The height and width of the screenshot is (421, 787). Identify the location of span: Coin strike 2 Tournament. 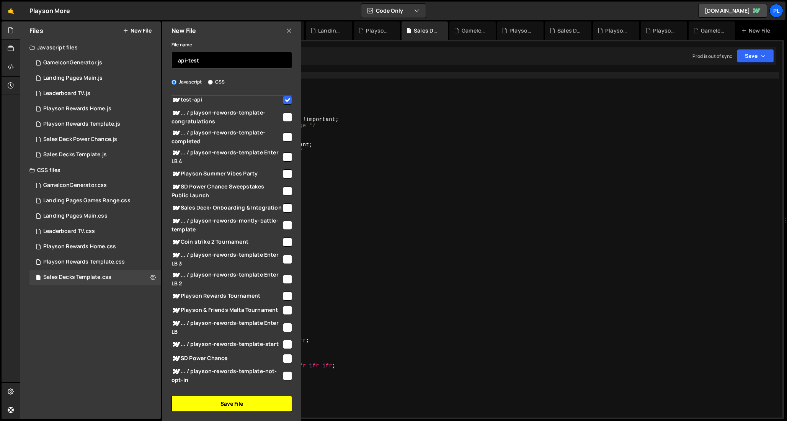
(227, 242).